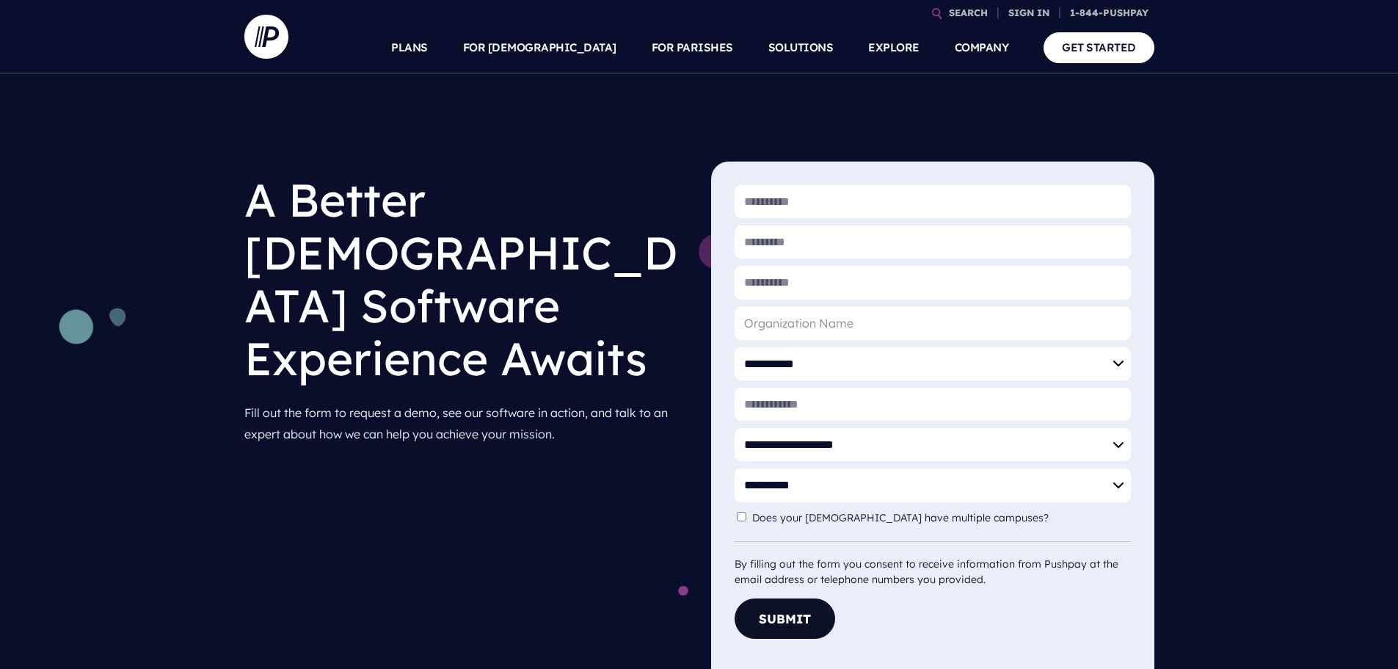  What do you see at coordinates (410, 48) in the screenshot?
I see `a: PLANS` at bounding box center [410, 48].